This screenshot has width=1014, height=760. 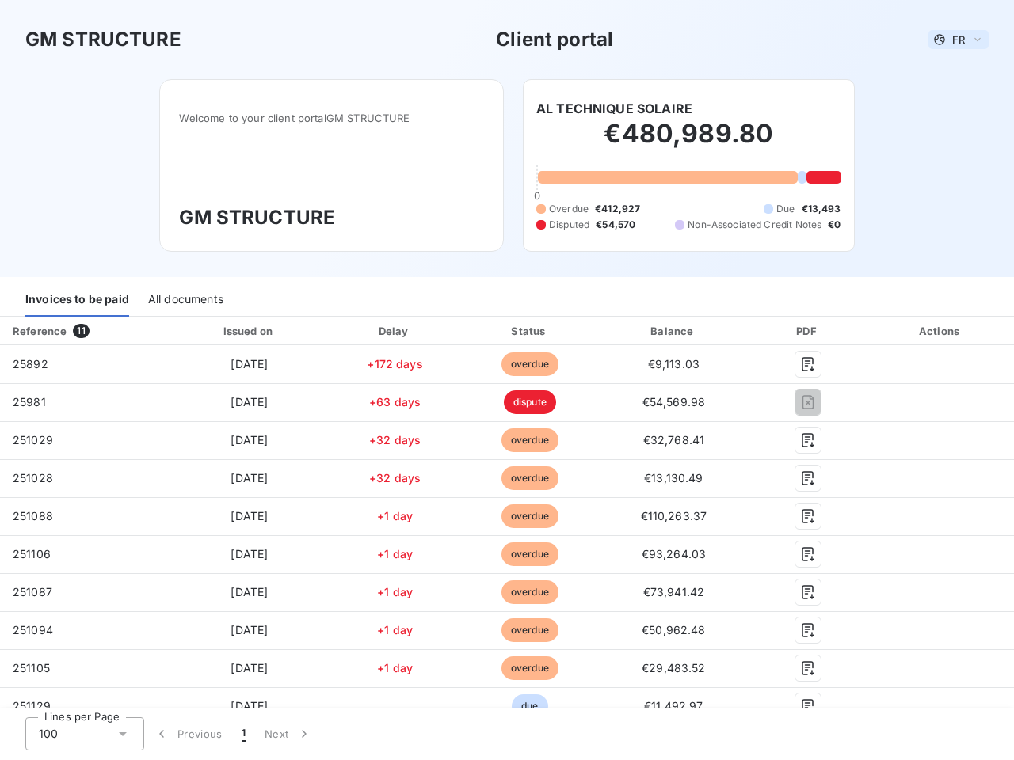 What do you see at coordinates (48, 734) in the screenshot?
I see `span: 100` at bounding box center [48, 734].